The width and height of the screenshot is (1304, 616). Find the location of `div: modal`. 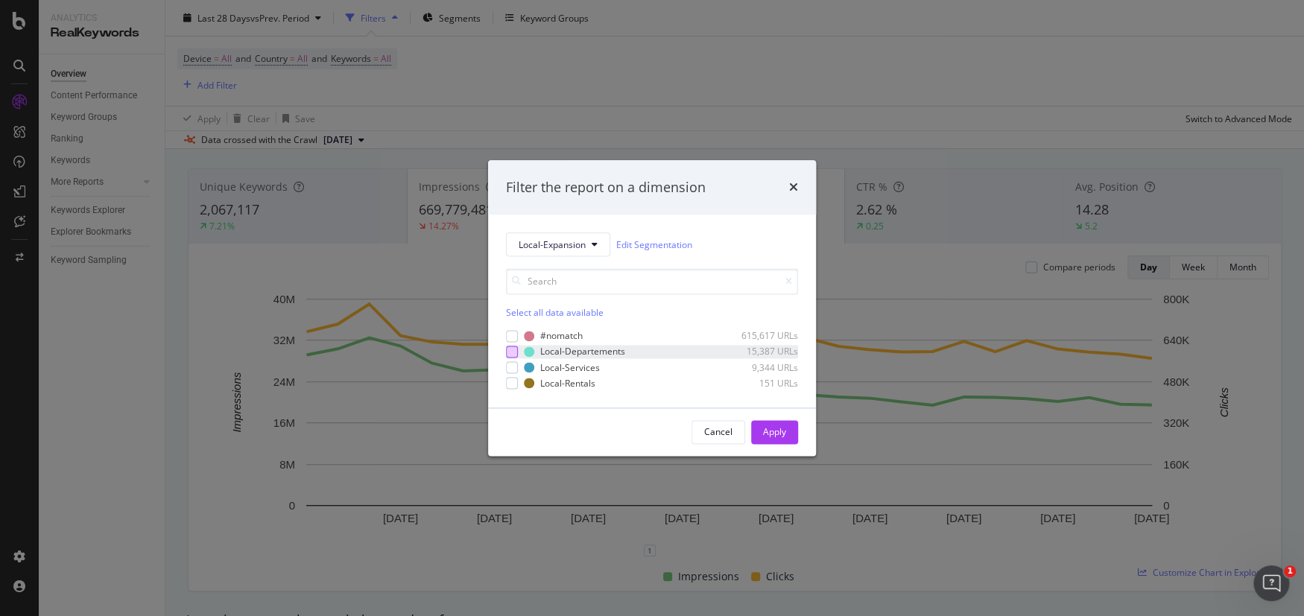

div: modal is located at coordinates (652, 308).